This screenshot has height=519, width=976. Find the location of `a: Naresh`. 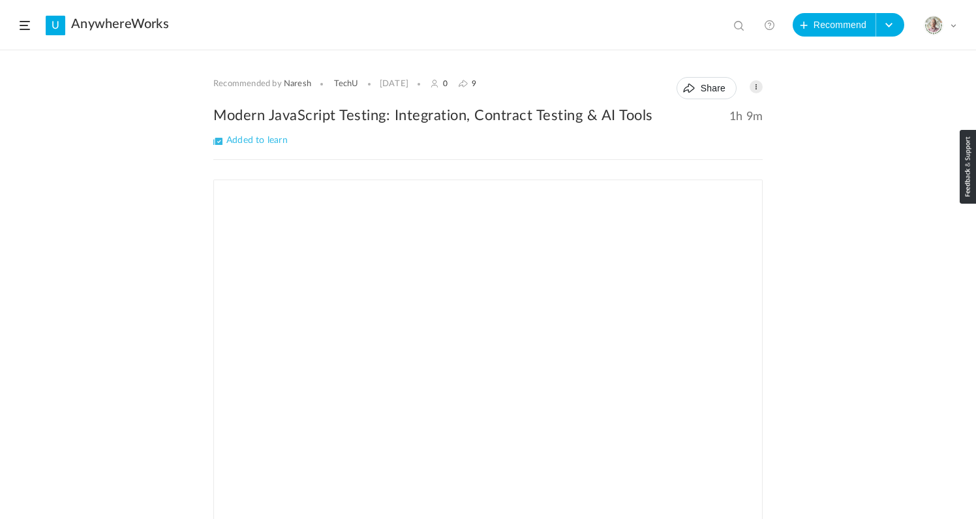

a: Naresh is located at coordinates (297, 84).